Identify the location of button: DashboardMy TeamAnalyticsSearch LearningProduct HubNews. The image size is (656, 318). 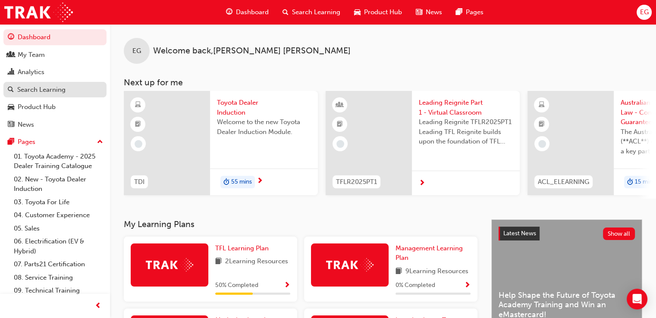
(55, 81).